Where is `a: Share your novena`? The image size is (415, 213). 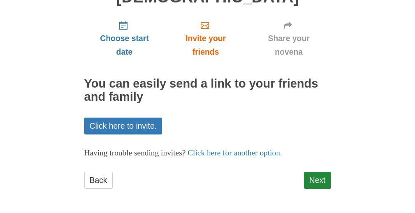 a: Share your novena is located at coordinates (289, 38).